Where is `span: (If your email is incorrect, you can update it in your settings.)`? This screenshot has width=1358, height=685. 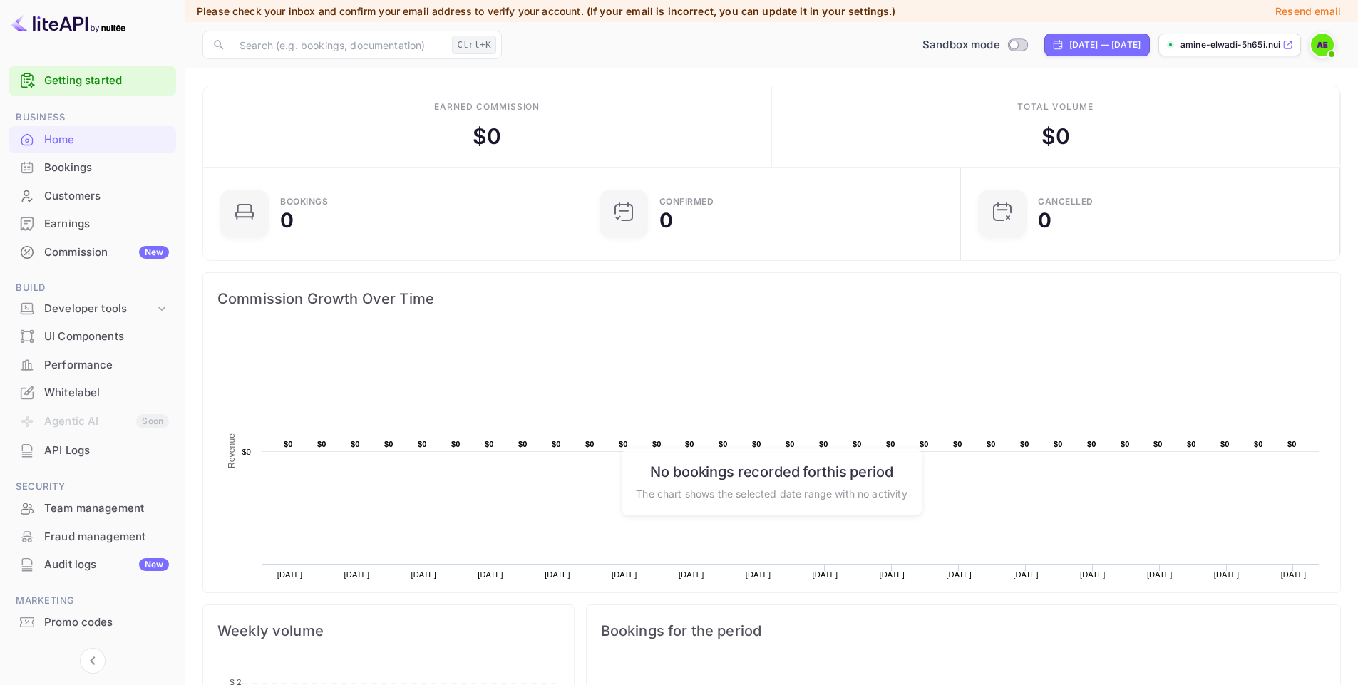
span: (If your email is incorrect, you can update it in your settings.) is located at coordinates (742, 11).